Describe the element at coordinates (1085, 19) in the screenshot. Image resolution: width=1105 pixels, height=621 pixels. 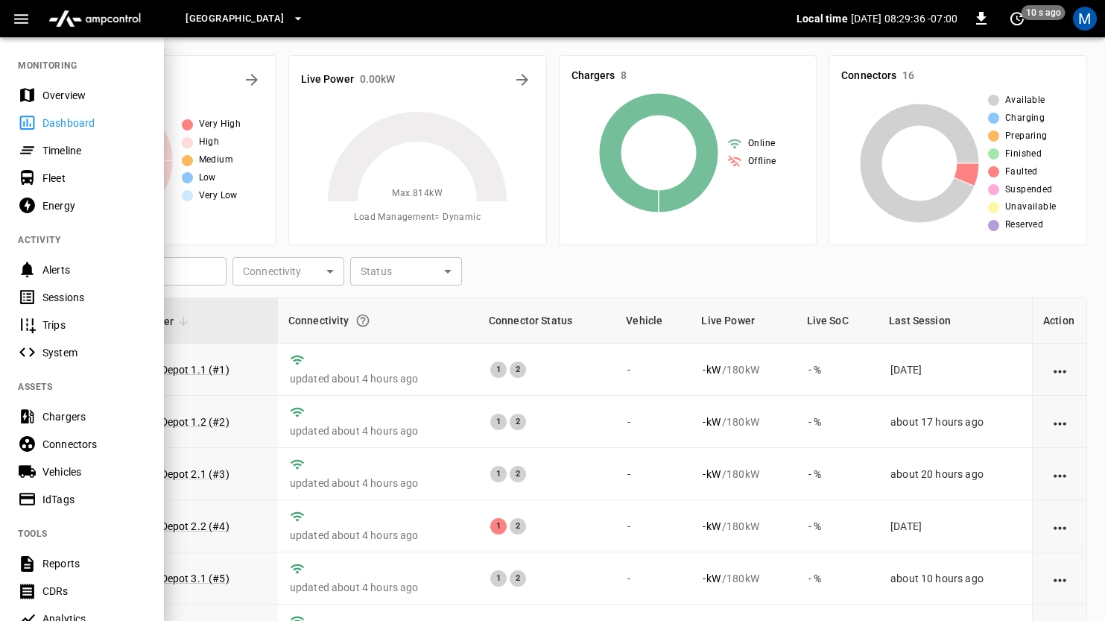
I see `div: profile-icon` at that location.